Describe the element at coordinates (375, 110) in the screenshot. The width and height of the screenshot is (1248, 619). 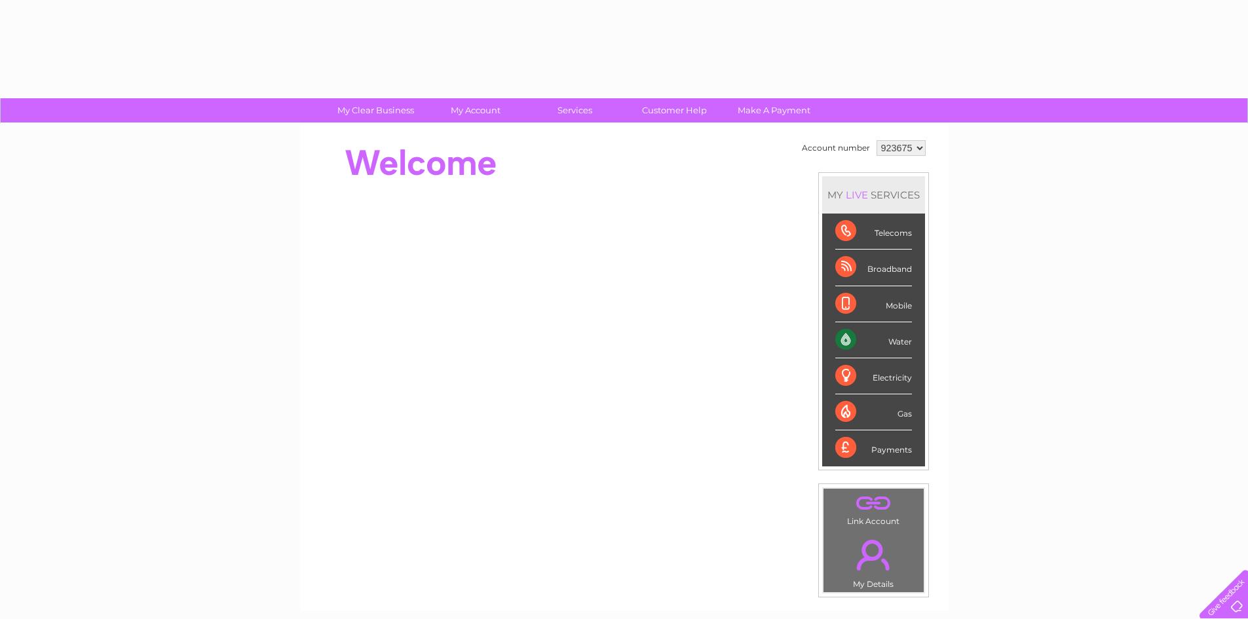
I see `a: My Clear Business` at that location.